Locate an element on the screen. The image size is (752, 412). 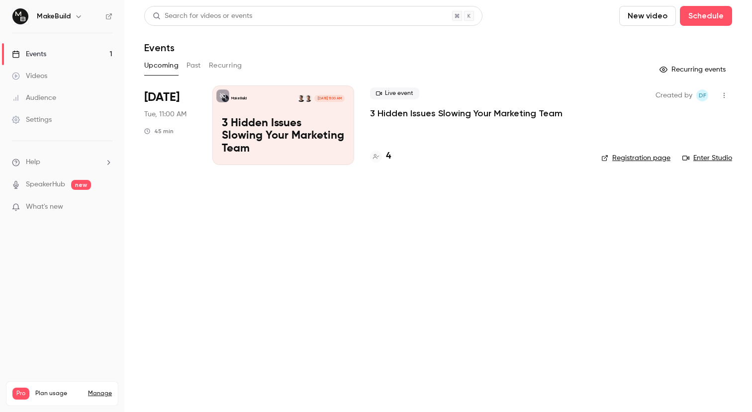
h4: 4 is located at coordinates (388, 156).